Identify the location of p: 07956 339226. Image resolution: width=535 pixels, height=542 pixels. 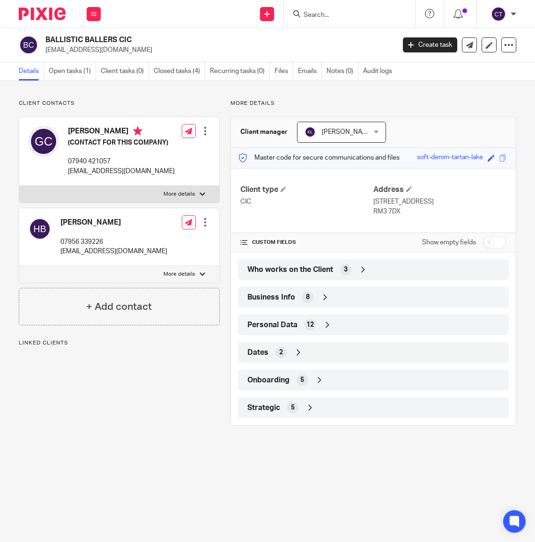
(114, 242).